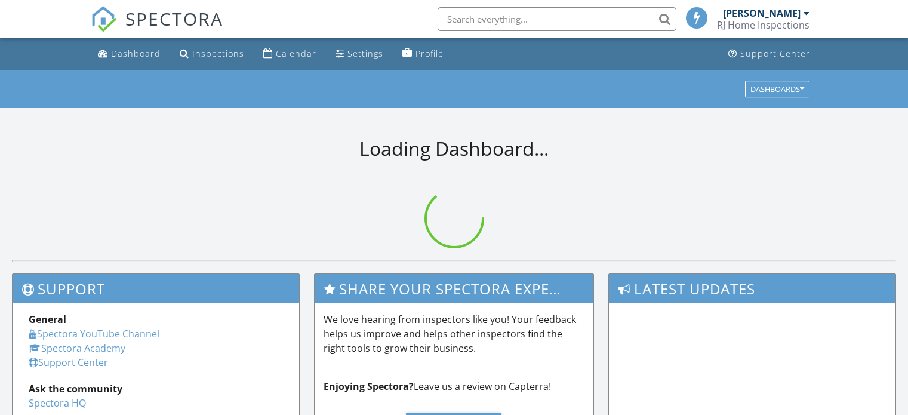 This screenshot has height=415, width=908. I want to click on div: Settings, so click(365, 53).